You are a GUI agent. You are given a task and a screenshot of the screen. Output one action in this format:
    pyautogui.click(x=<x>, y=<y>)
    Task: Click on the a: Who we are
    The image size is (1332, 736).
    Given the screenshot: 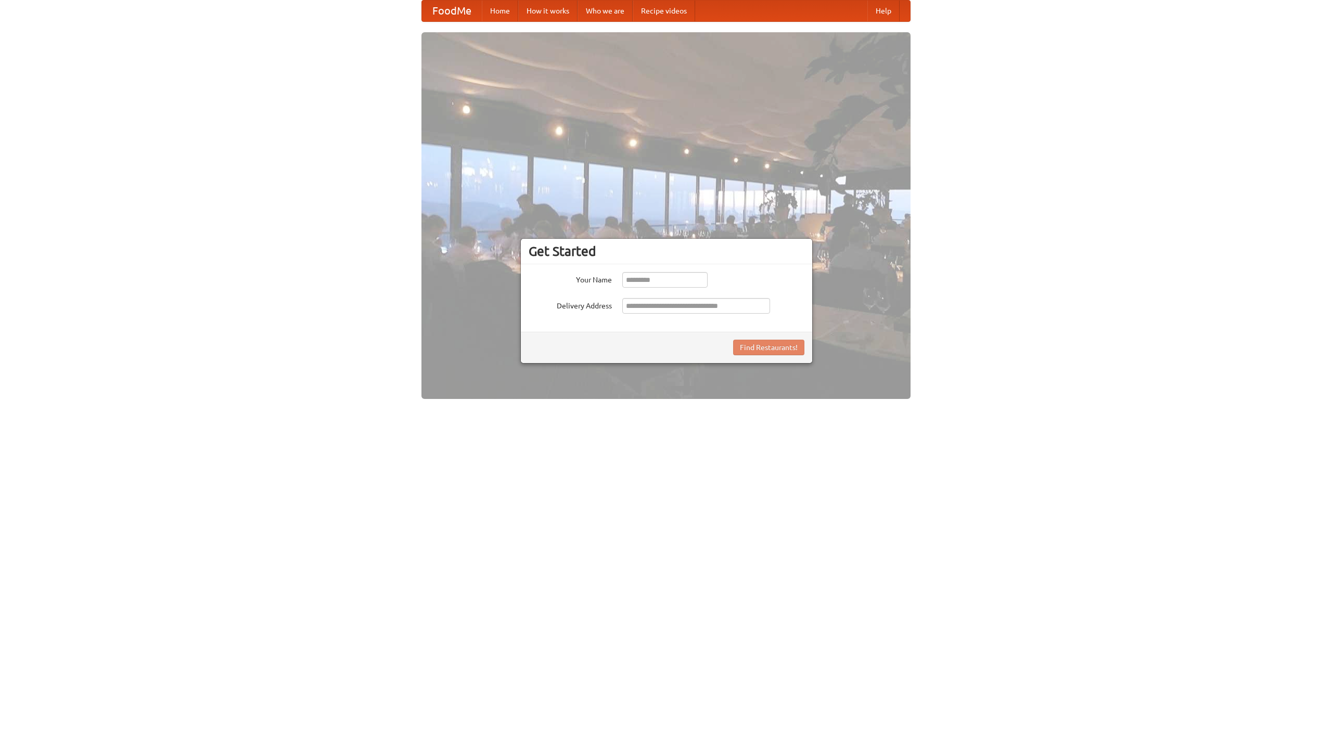 What is the action you would take?
    pyautogui.click(x=605, y=11)
    